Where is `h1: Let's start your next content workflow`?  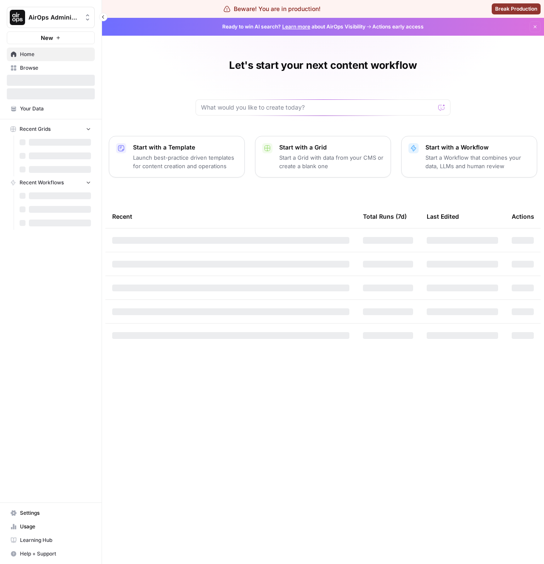
h1: Let's start your next content workflow is located at coordinates (323, 65).